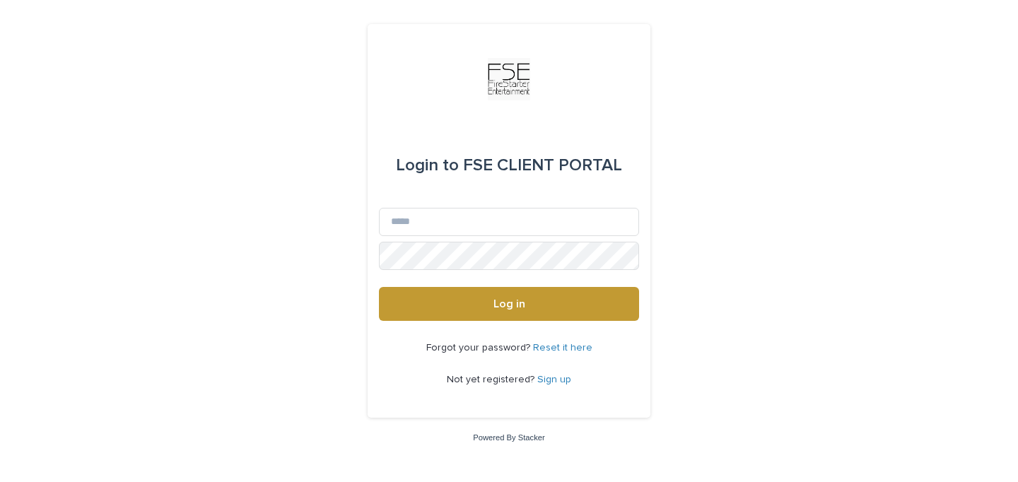 This screenshot has height=482, width=1018. Describe the element at coordinates (563, 348) in the screenshot. I see `a: Reset it here` at that location.